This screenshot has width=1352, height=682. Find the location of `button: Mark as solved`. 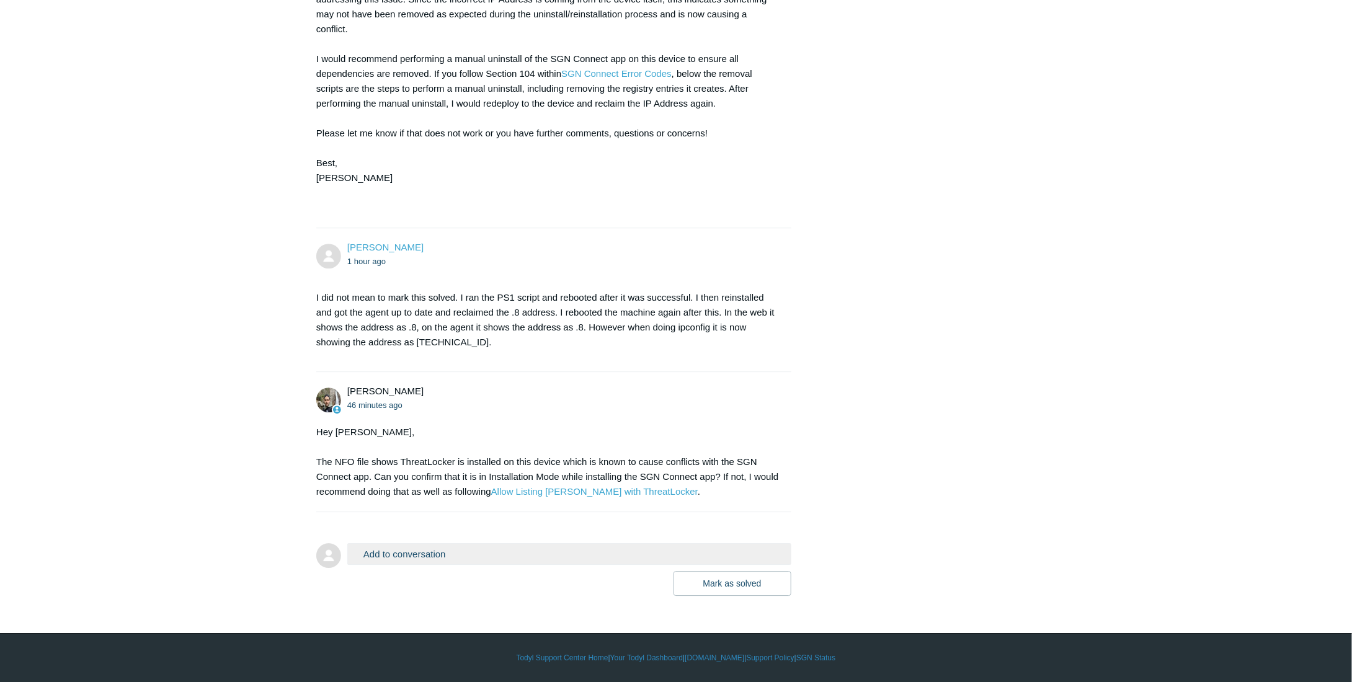

button: Mark as solved is located at coordinates (732, 583).